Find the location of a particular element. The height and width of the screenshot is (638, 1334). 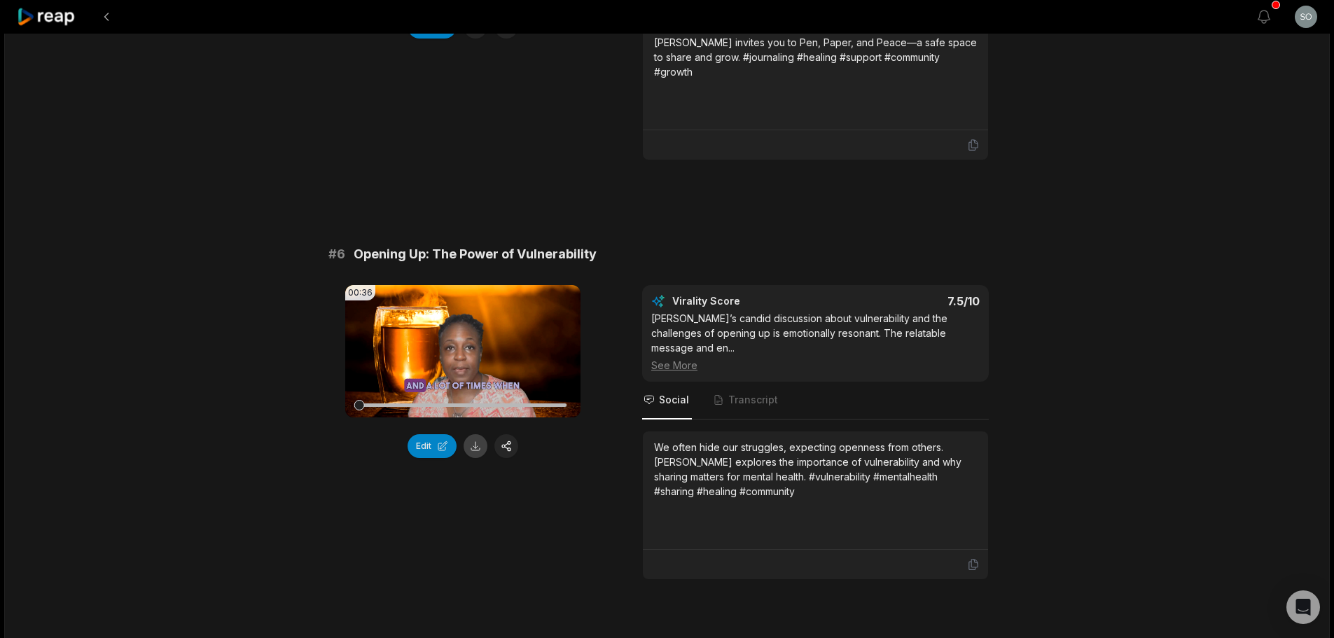

span: Social is located at coordinates (674, 400).